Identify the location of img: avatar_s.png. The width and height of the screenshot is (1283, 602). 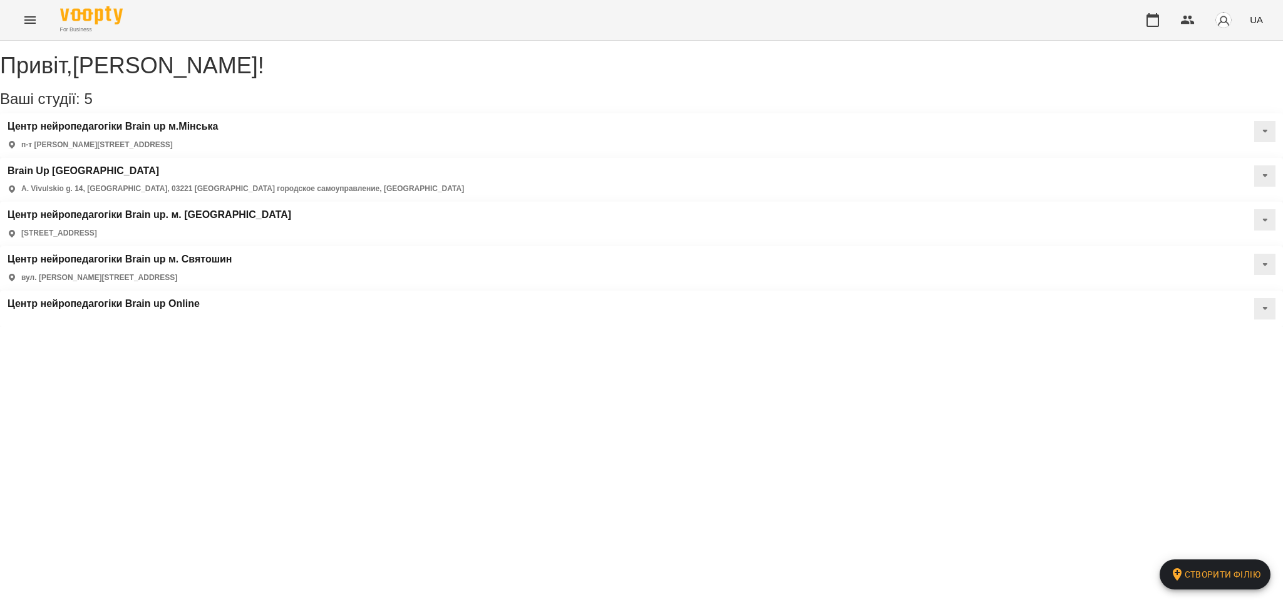
(1223, 20).